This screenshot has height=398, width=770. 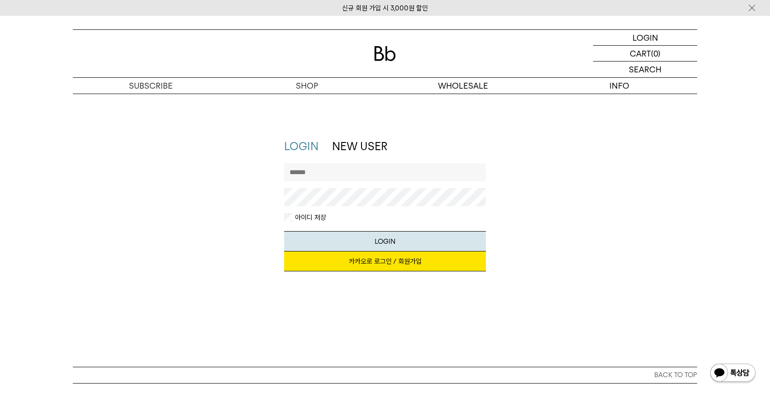 What do you see at coordinates (385, 241) in the screenshot?
I see `button: LOGIN` at bounding box center [385, 241].